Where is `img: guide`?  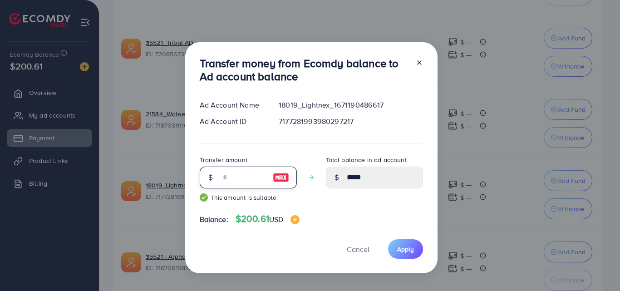 img: guide is located at coordinates (204, 198).